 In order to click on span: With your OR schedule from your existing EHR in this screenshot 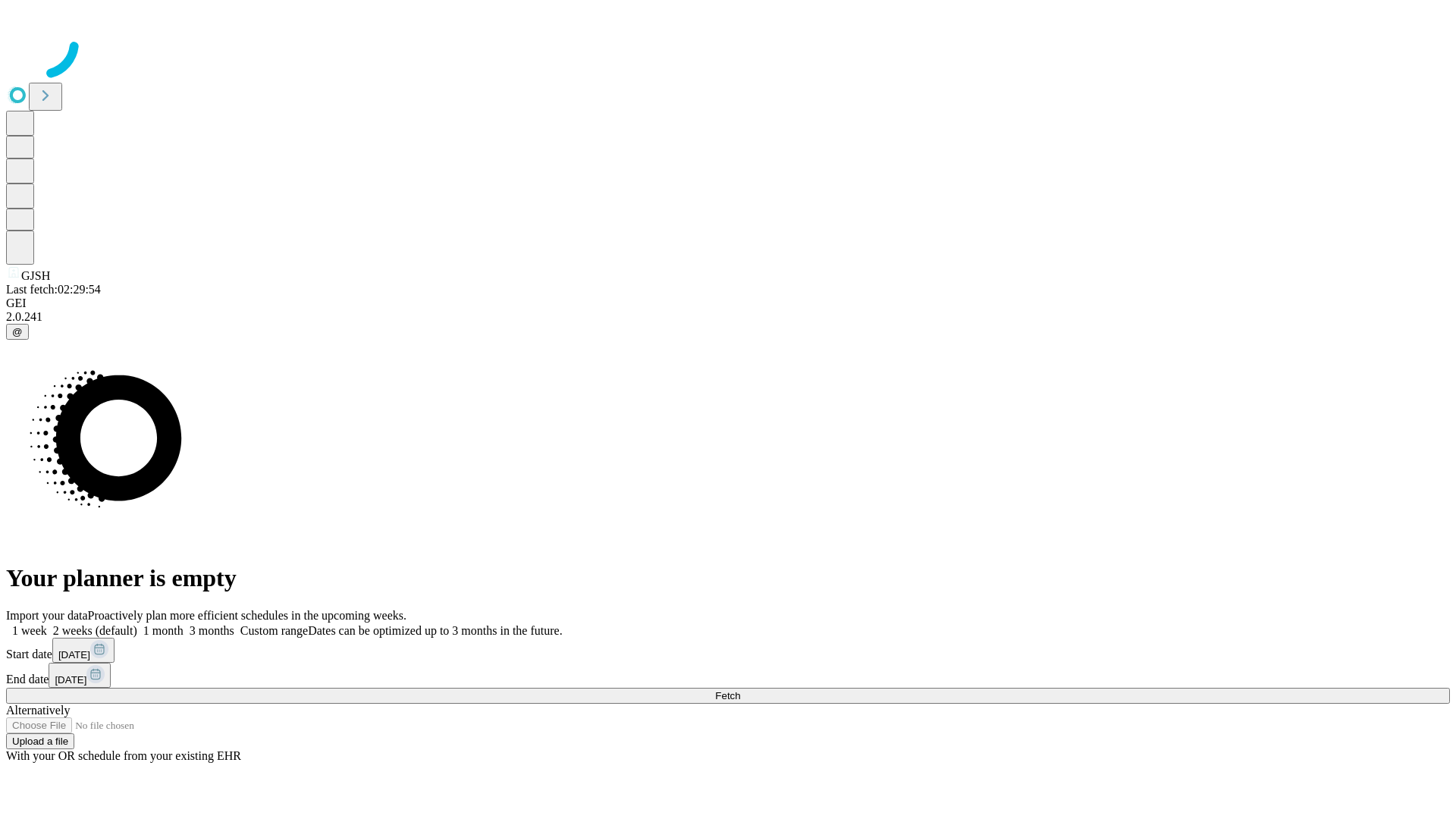, I will do `click(124, 755)`.